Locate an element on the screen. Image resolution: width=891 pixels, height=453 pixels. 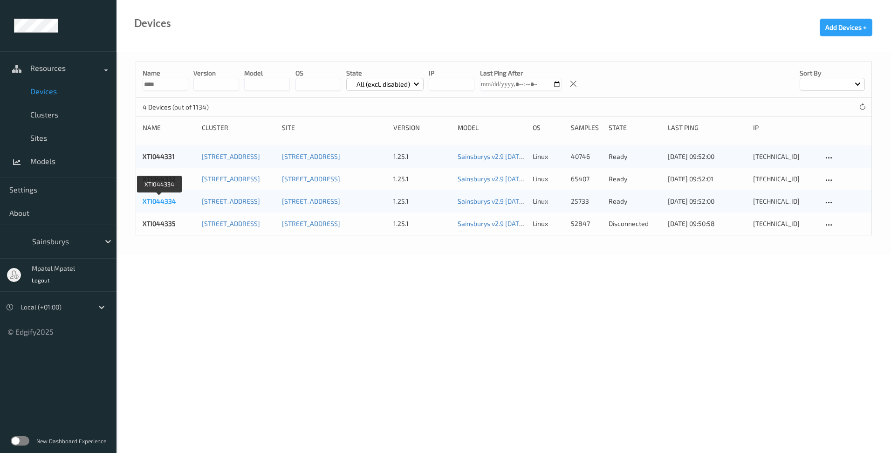
p: 4 Devices (out of 1134) is located at coordinates (178, 107).